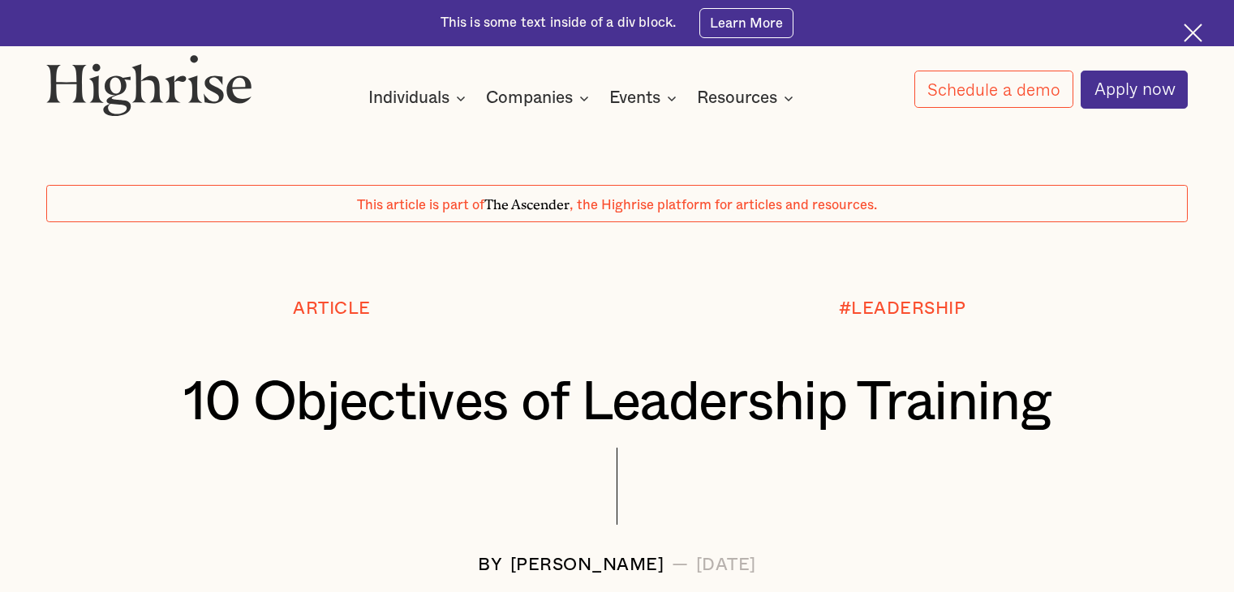 Image resolution: width=1234 pixels, height=592 pixels. Describe the element at coordinates (490, 565) in the screenshot. I see `div: BY` at that location.